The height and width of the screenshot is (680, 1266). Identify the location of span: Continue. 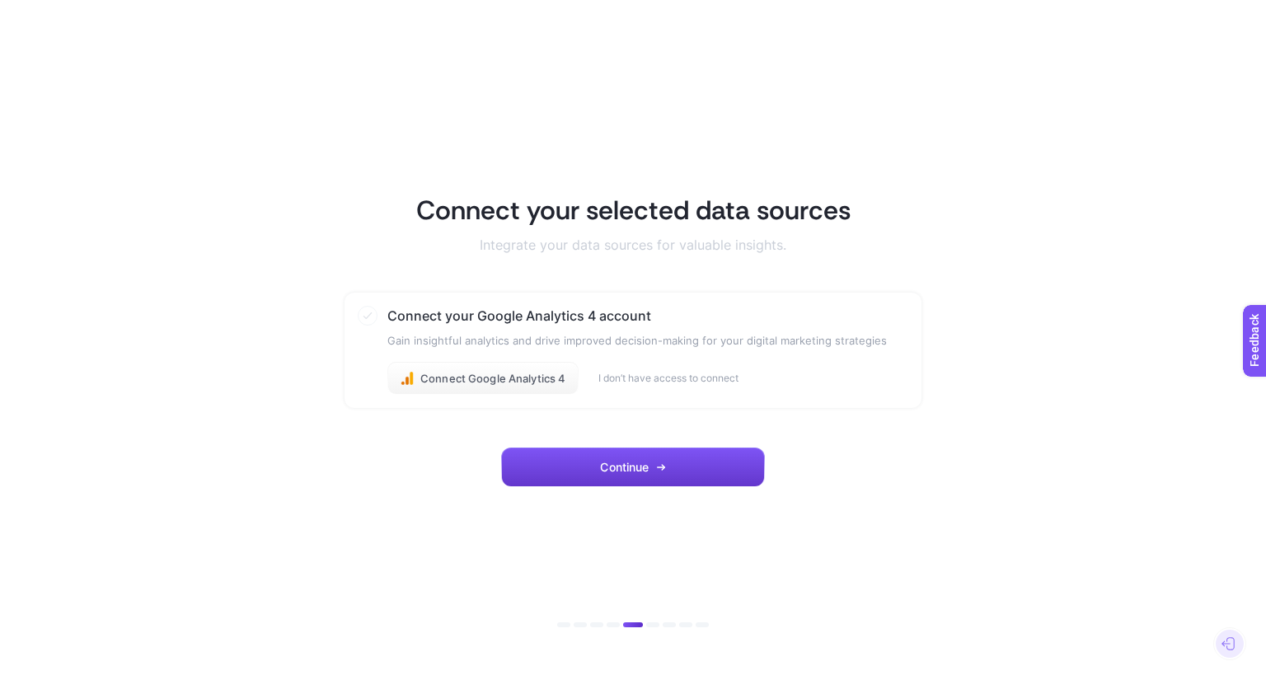
(624, 467).